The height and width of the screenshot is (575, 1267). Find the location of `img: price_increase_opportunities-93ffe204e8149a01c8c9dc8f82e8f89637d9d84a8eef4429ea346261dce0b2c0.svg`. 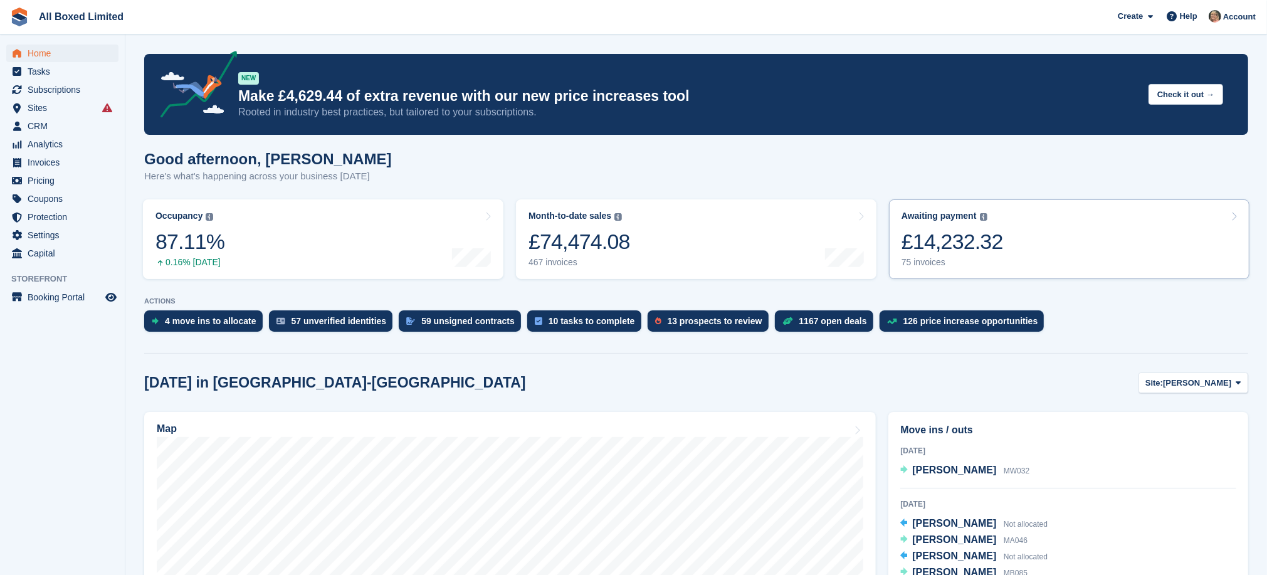

img: price_increase_opportunities-93ffe204e8149a01c8c9dc8f82e8f89637d9d84a8eef4429ea346261dce0b2c0.svg is located at coordinates (892, 321).